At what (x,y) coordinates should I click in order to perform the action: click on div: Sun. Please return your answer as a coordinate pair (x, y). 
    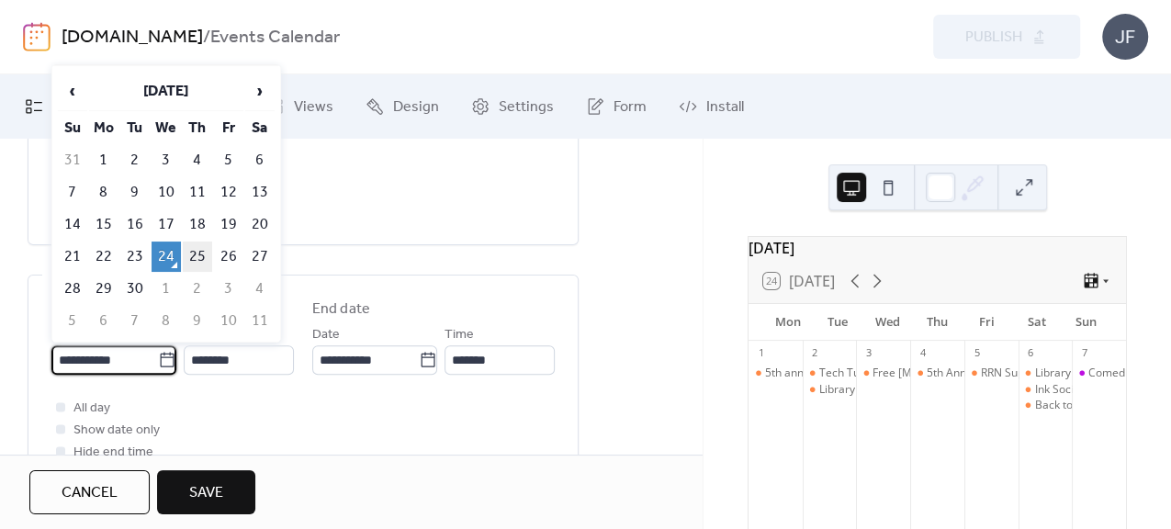
    Looking at the image, I should click on (1086, 322).